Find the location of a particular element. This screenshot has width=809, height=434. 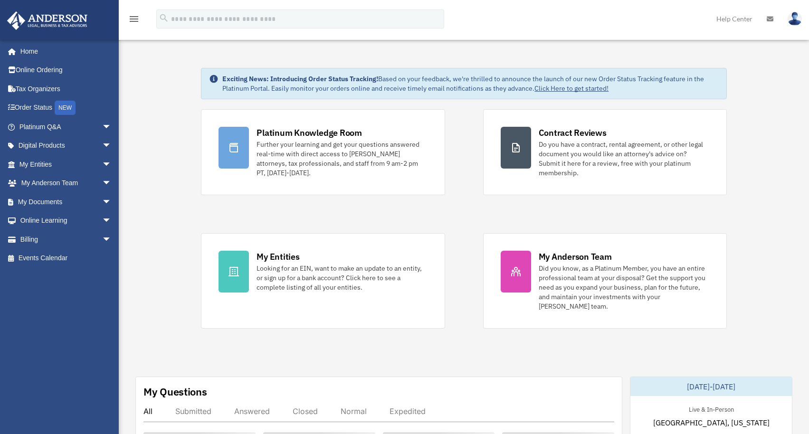

div: Do you have a contract, rental agreement, or other legal document you would like an attorney's ad... is located at coordinates (624, 159).